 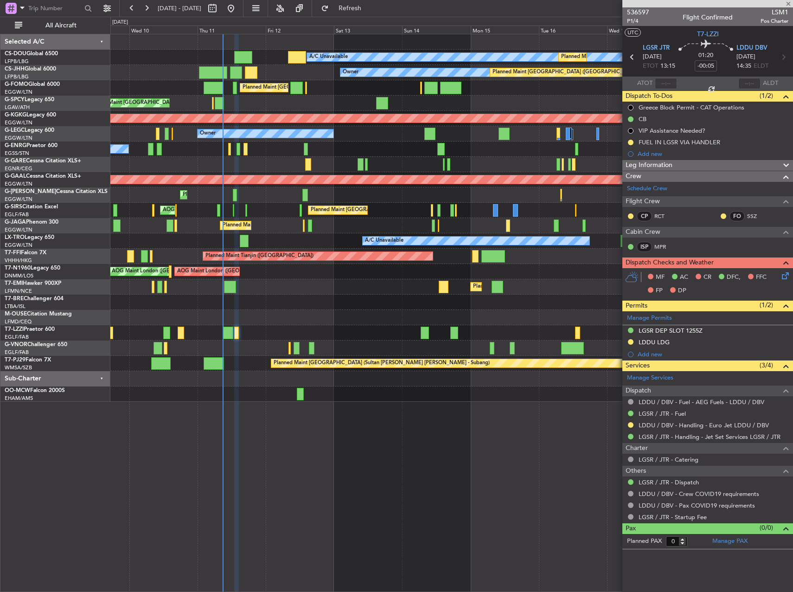 What do you see at coordinates (15, 146) in the screenshot?
I see `span: G-ENRG` at bounding box center [15, 146].